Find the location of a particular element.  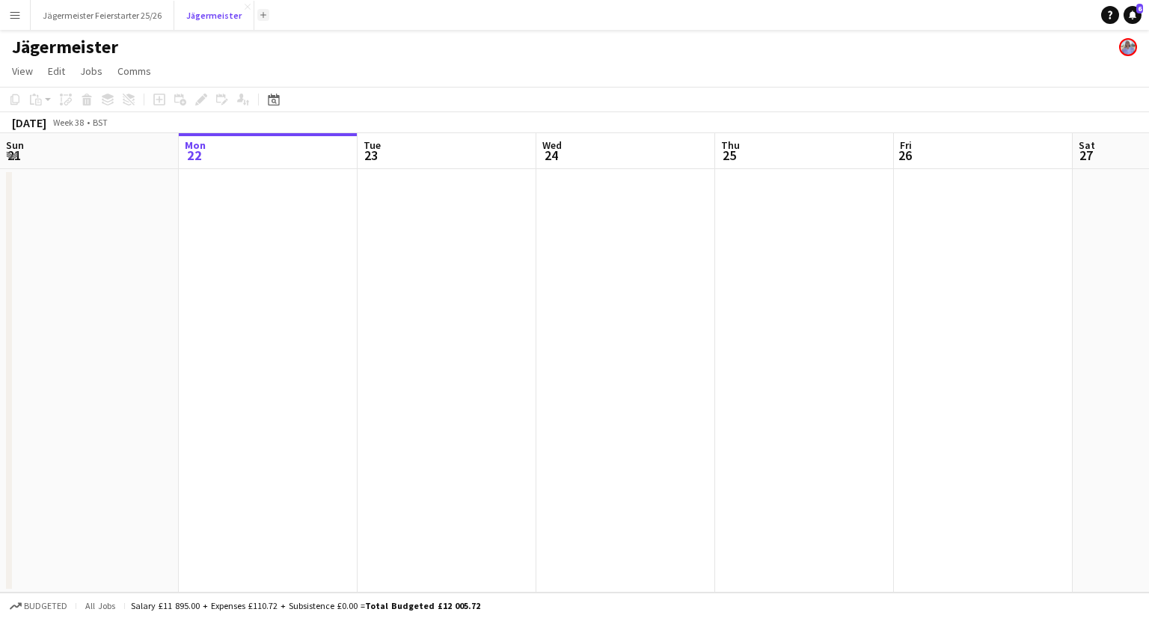

span: View is located at coordinates (22, 71).